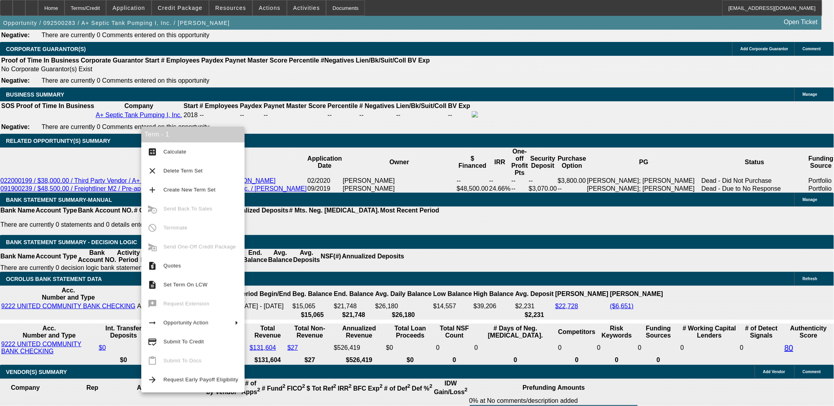 Image resolution: width=834 pixels, height=406 pixels. What do you see at coordinates (294, 106) in the screenshot?
I see `b: Paynet Master Score` at bounding box center [294, 106].